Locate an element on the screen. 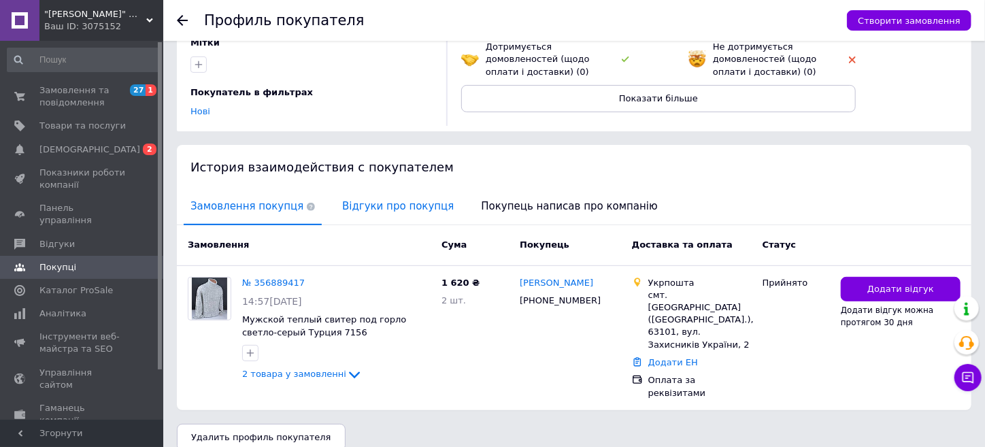 Image resolution: width=985 pixels, height=447 pixels. span: Панель управління is located at coordinates (82, 214).